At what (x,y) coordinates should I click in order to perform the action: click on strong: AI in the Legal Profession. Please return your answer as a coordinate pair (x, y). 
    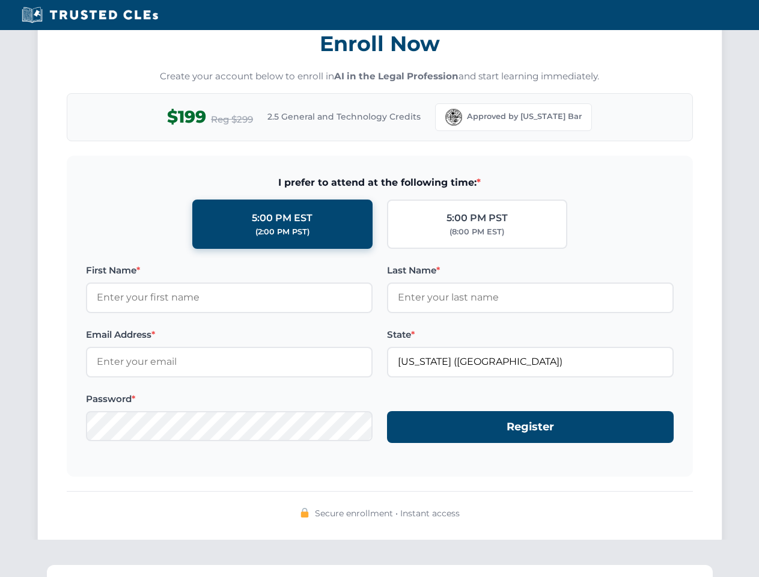
    Looking at the image, I should click on (396, 76).